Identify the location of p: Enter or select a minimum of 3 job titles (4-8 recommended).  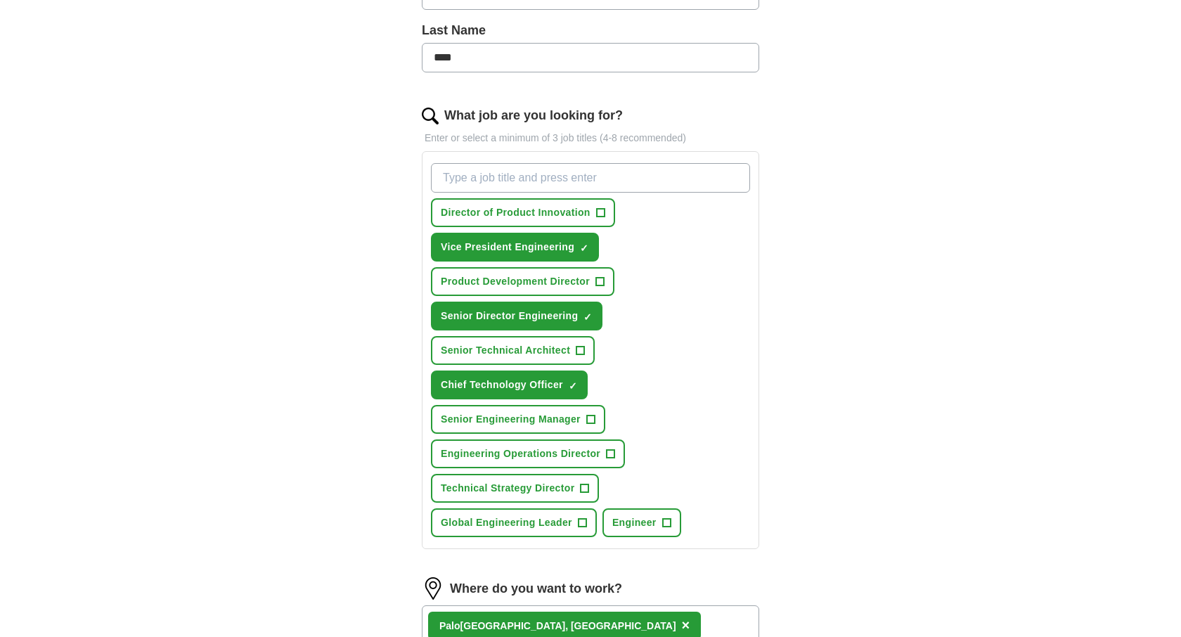
(591, 138).